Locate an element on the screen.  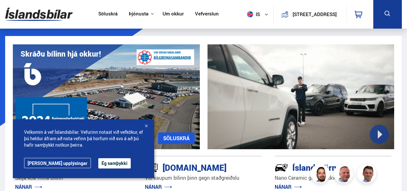
img: -Svtn6bYgwAsiwNX.svg is located at coordinates (281, 167).